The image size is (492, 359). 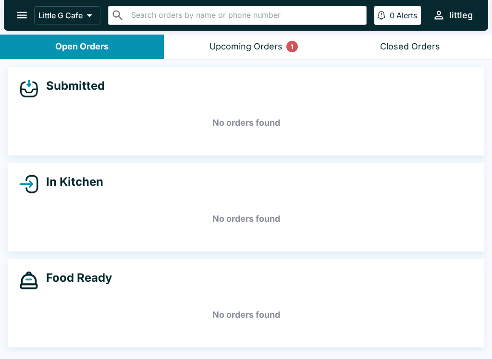 What do you see at coordinates (67, 15) in the screenshot?
I see `button: Little G Cafe` at bounding box center [67, 15].